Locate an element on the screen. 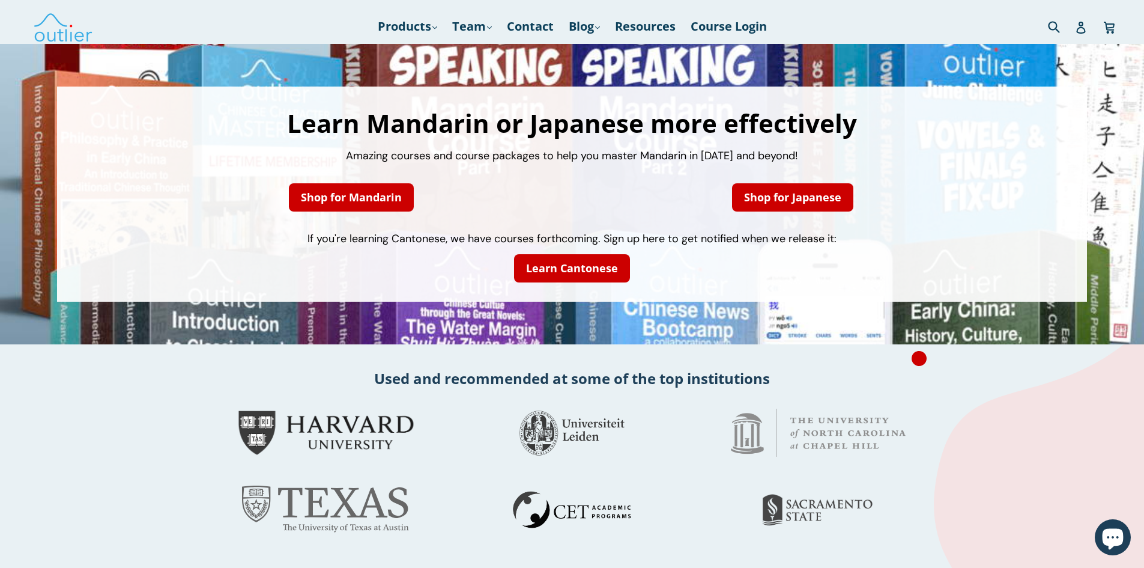 Image resolution: width=1144 pixels, height=568 pixels. a: Learn Cantonese is located at coordinates (572, 268).